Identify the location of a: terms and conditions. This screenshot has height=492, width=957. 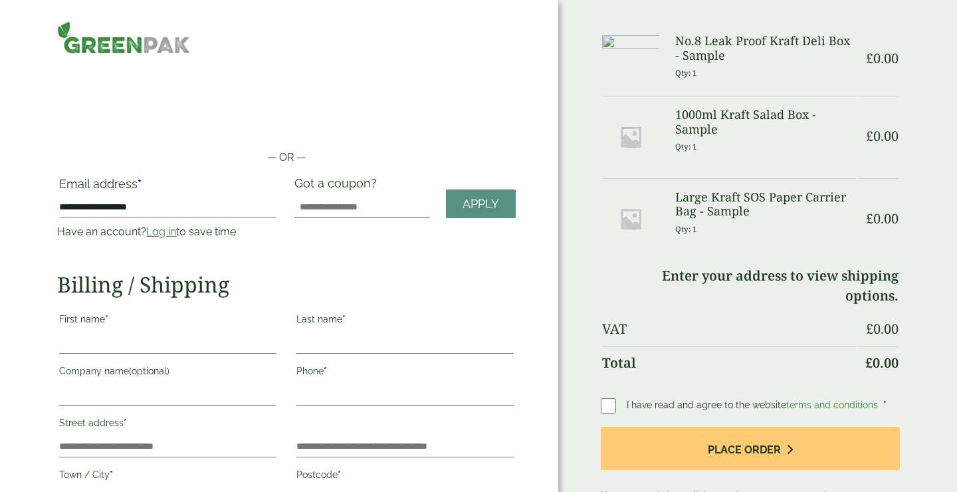
(832, 405).